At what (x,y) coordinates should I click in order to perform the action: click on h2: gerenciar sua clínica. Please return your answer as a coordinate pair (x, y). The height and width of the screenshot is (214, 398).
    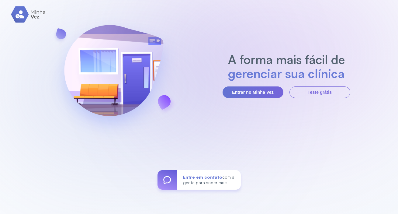
    Looking at the image, I should click on (286, 73).